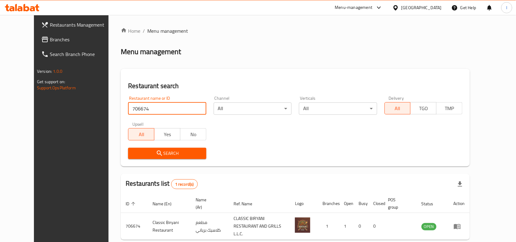 The width and height of the screenshot is (516, 242). What do you see at coordinates (167, 134) in the screenshot?
I see `span: Yes` at bounding box center [167, 134].